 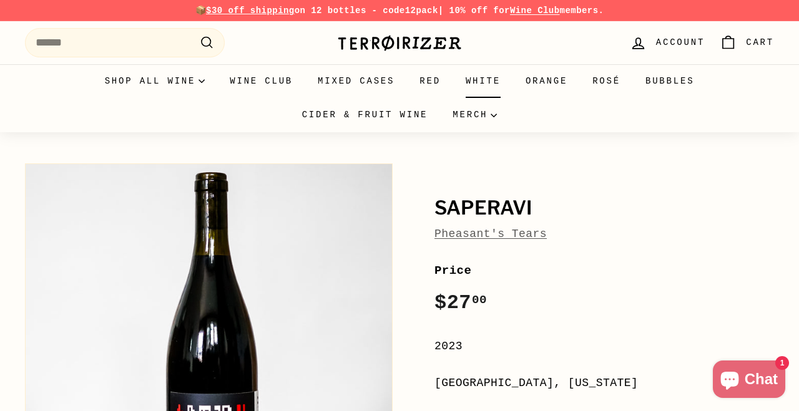 What do you see at coordinates (667, 42) in the screenshot?
I see `a: Account` at bounding box center [667, 42].